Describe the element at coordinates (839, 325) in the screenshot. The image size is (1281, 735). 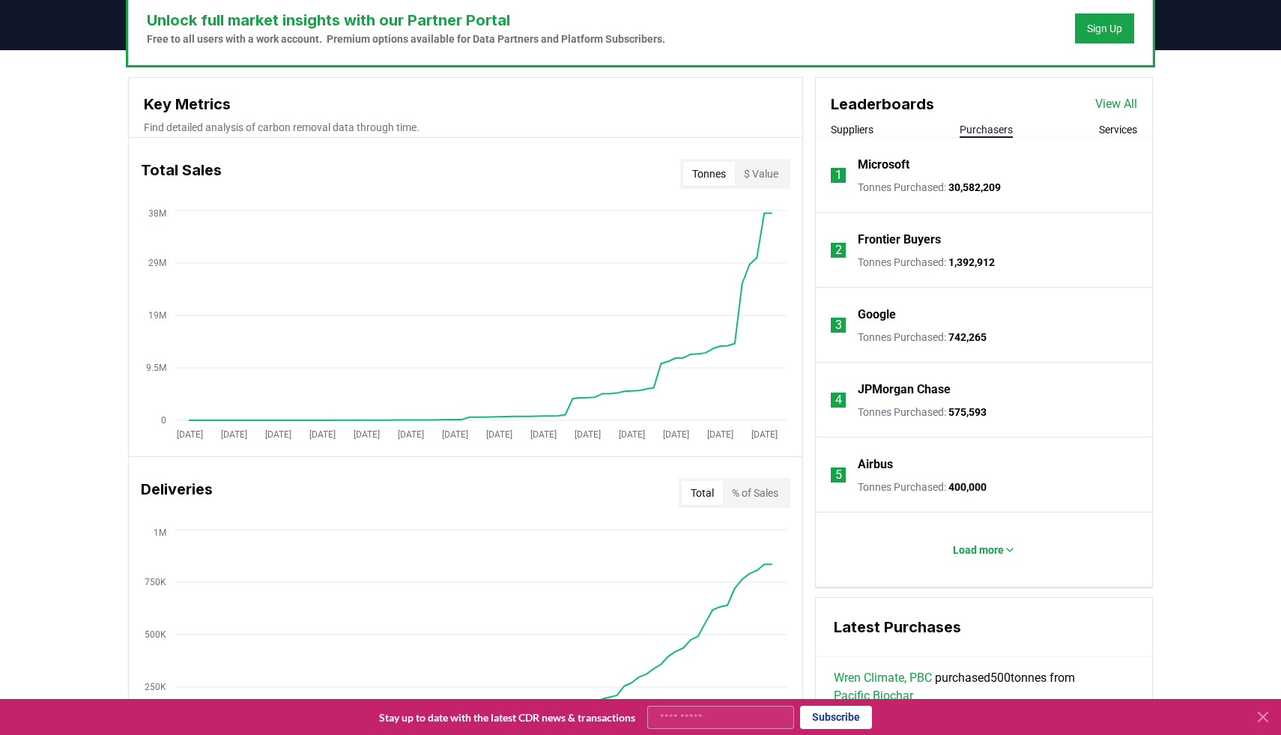
I see `p: 3` at that location.